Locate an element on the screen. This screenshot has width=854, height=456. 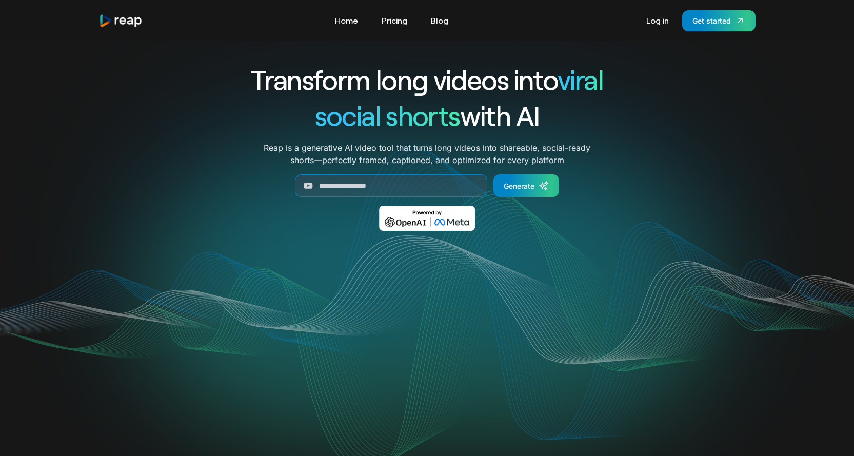
span: viral is located at coordinates (580, 79).